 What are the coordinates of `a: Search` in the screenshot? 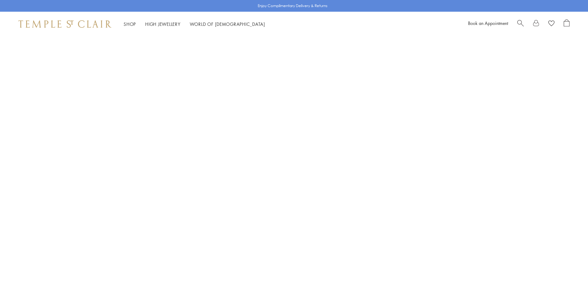 It's located at (520, 24).